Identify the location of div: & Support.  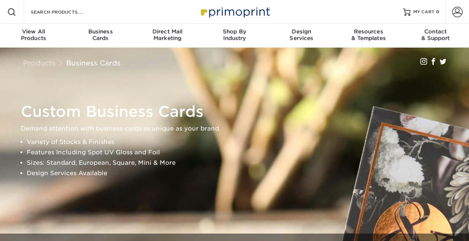
(436, 35).